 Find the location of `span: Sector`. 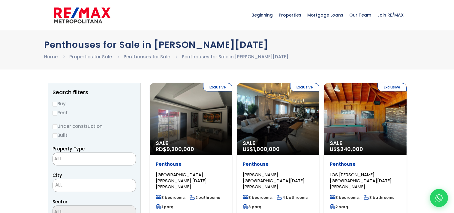

span: Sector is located at coordinates (60, 201).